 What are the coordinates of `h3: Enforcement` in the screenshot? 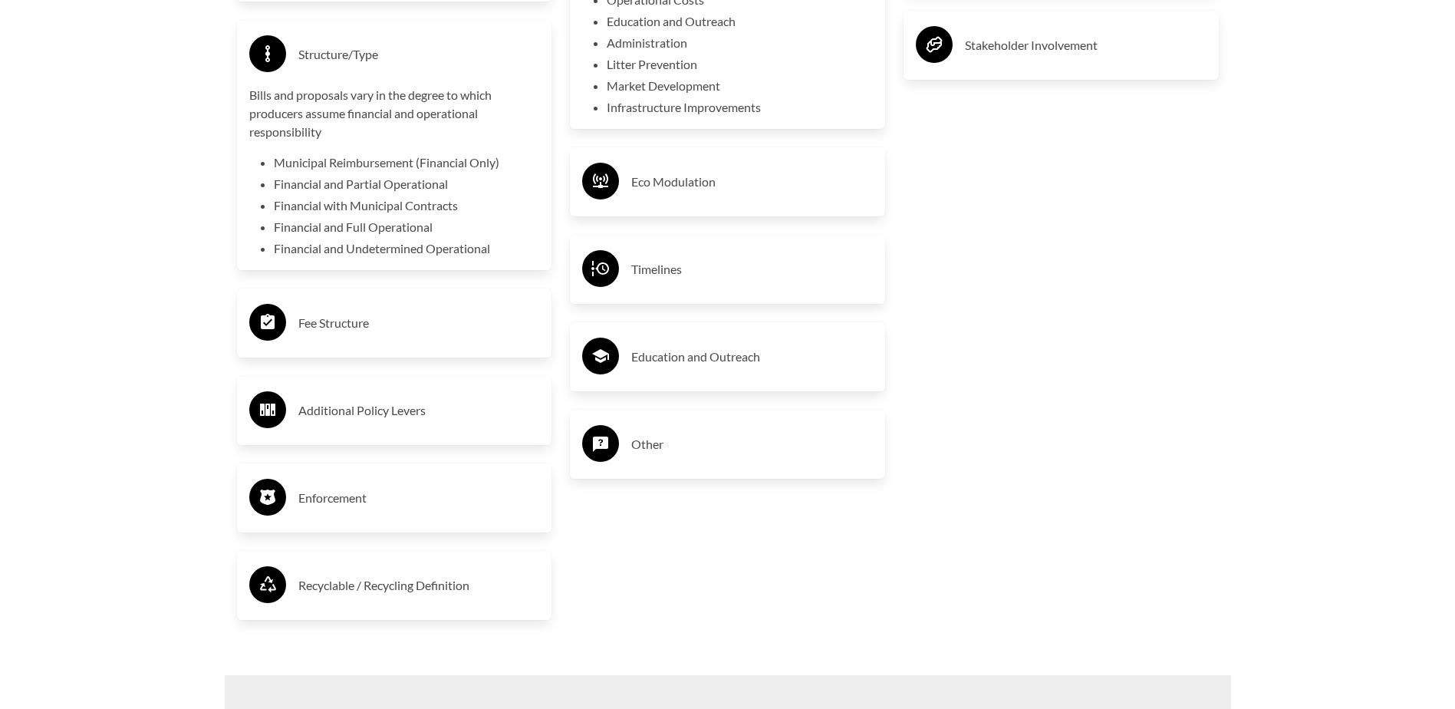 It's located at (419, 498).